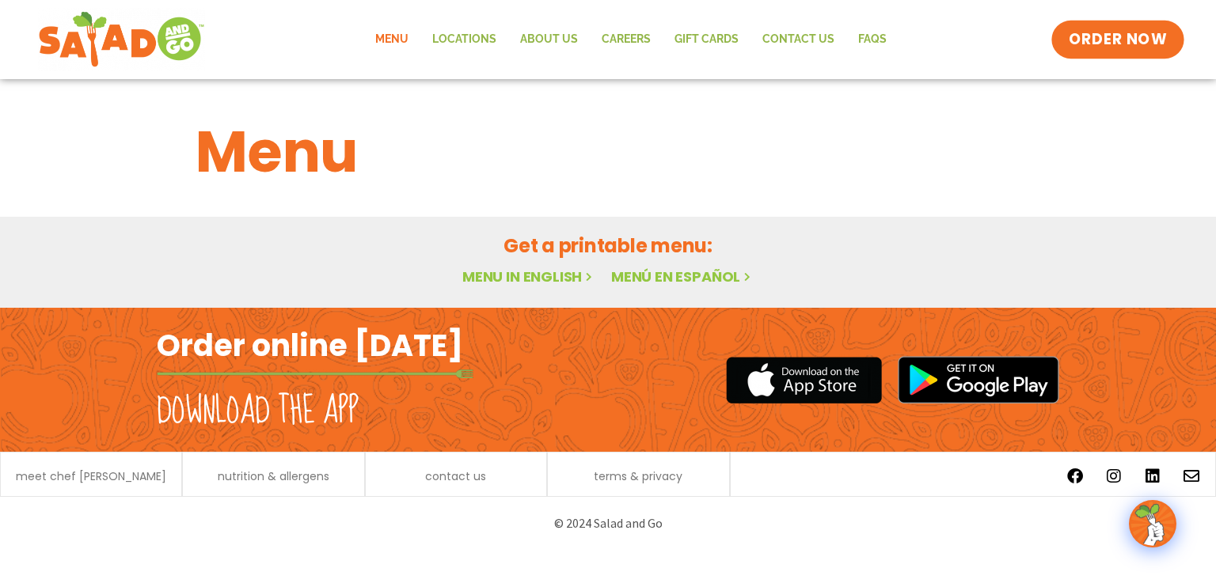  I want to click on span: terms & privacy, so click(638, 477).